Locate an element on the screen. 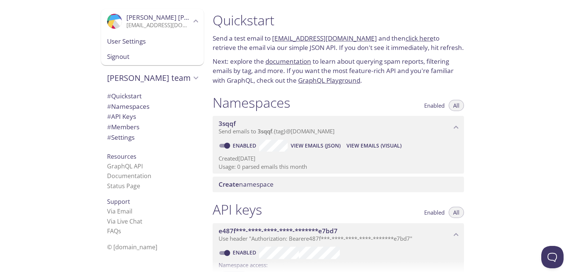  div: User Settings is located at coordinates (153, 41).